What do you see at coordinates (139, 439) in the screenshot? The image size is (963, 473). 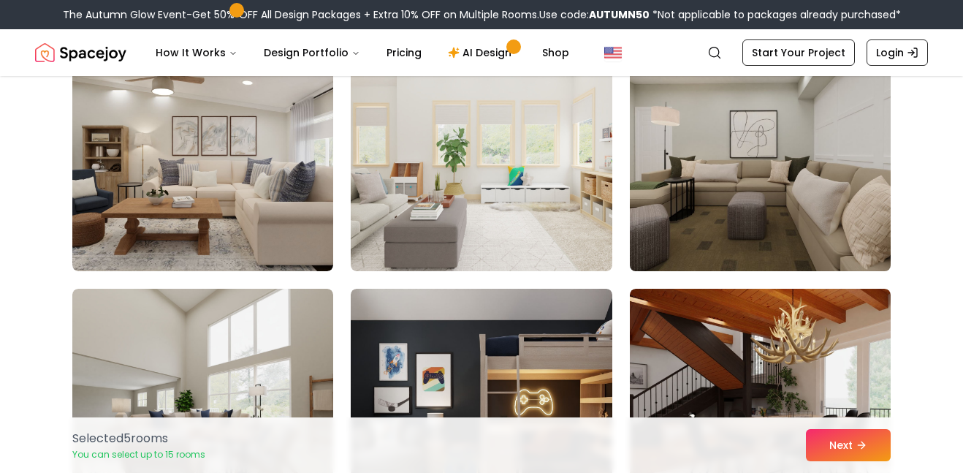 I see `p: Selected 5 room s` at bounding box center [139, 439].